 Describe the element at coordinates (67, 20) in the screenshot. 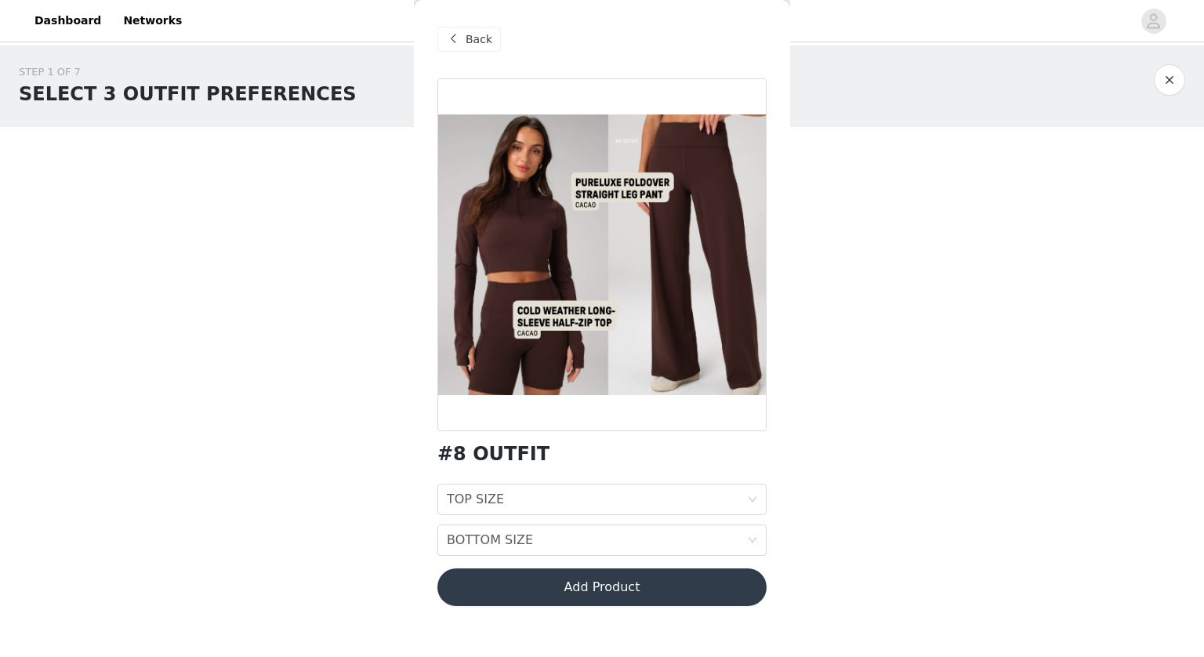

I see `a: Dashboard` at that location.